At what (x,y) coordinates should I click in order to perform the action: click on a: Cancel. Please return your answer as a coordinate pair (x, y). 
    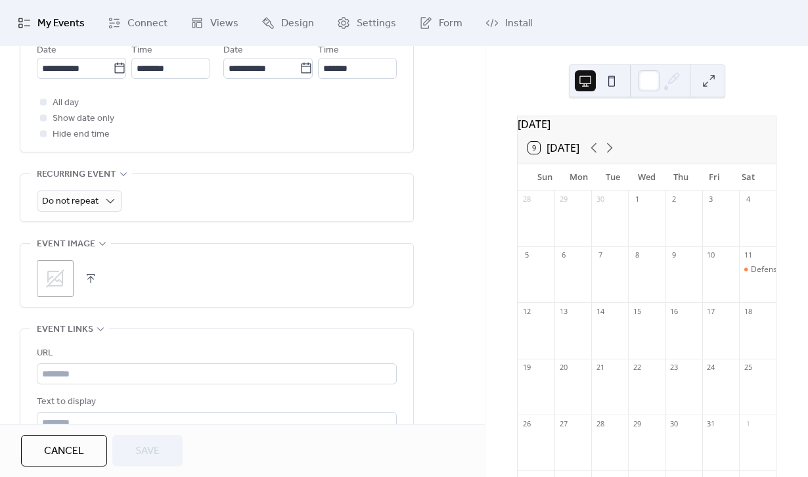
    Looking at the image, I should click on (64, 451).